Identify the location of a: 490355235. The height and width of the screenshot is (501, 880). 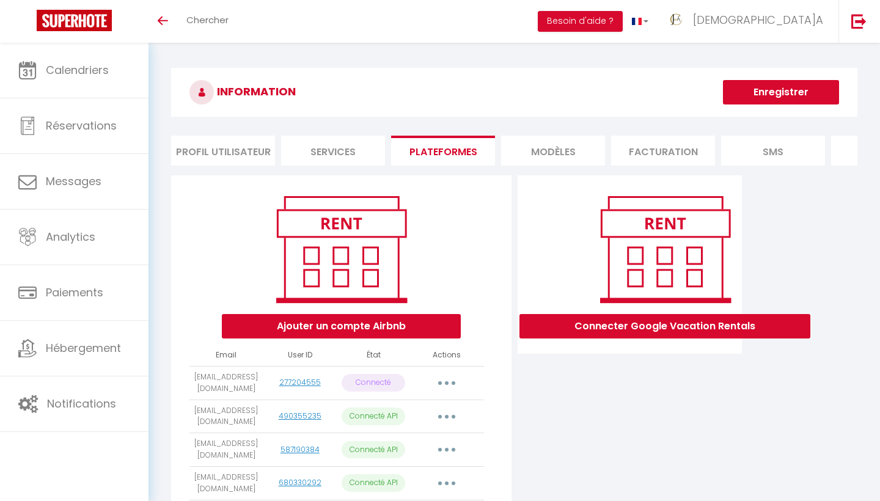
(300, 416).